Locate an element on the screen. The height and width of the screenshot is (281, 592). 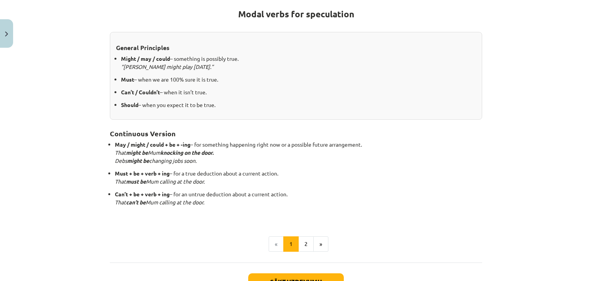
strong: Can’t + be + verb + ing is located at coordinates (142, 194).